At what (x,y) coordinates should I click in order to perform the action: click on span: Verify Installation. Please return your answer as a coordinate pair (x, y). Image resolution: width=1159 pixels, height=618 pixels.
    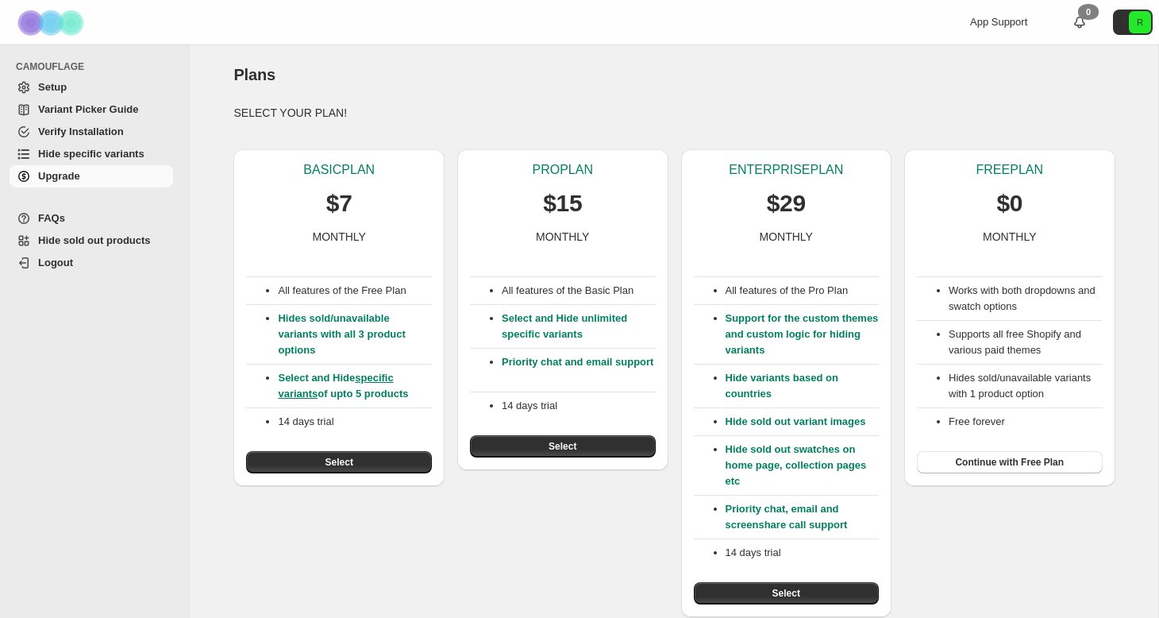
    Looking at the image, I should click on (81, 131).